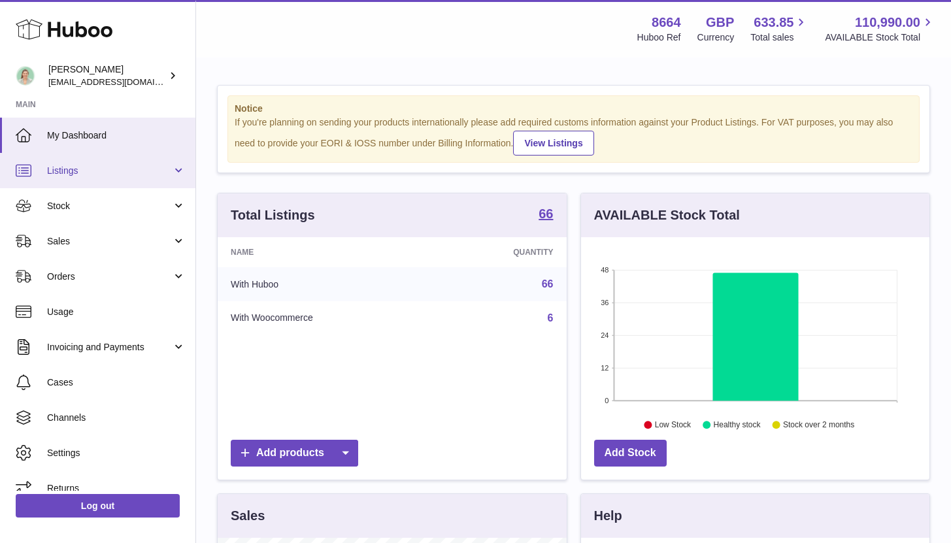 The image size is (951, 543). Describe the element at coordinates (116, 135) in the screenshot. I see `span: My Dashboard` at that location.